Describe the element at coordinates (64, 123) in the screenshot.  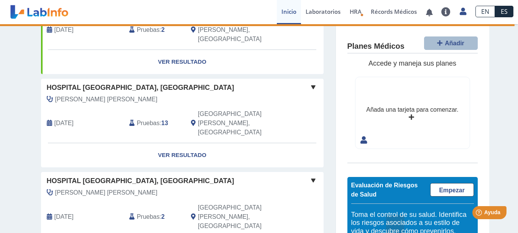
I see `span: 2025-09-20` at that location.